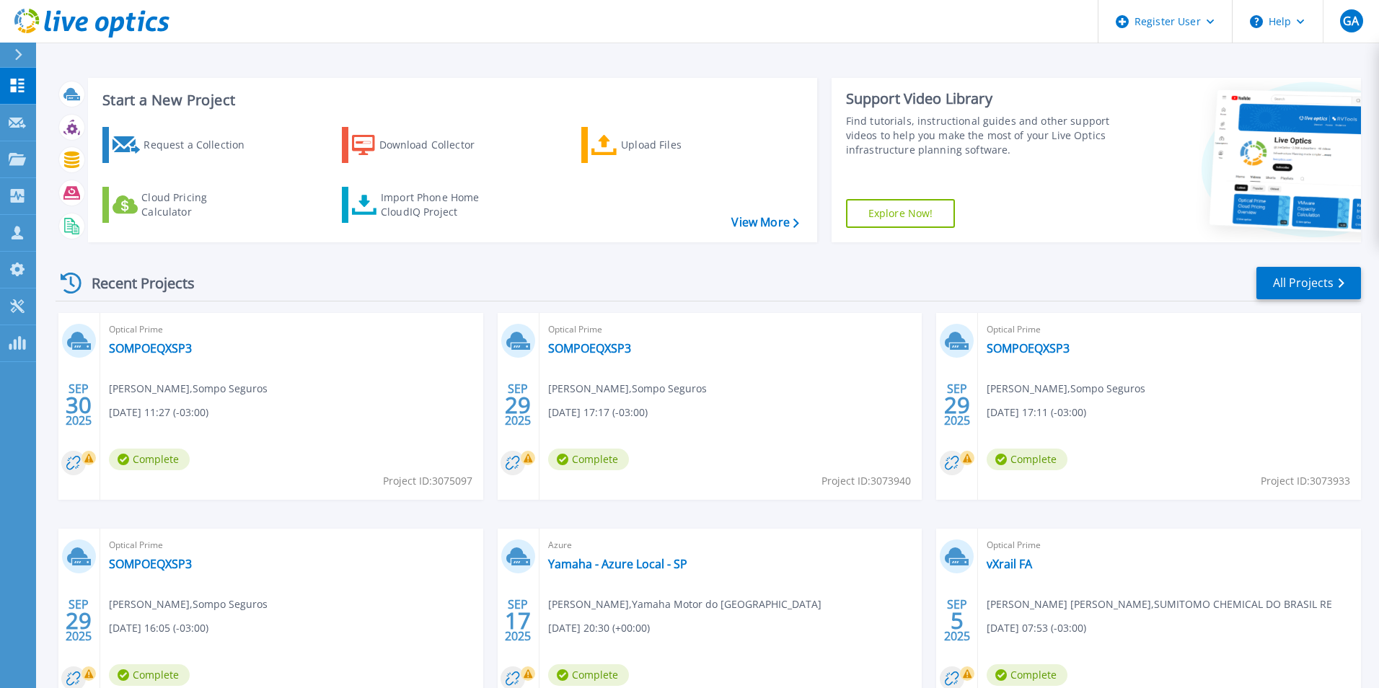 The width and height of the screenshot is (1379, 688). Describe the element at coordinates (866, 481) in the screenshot. I see `span: Project ID: 3073940` at that location.